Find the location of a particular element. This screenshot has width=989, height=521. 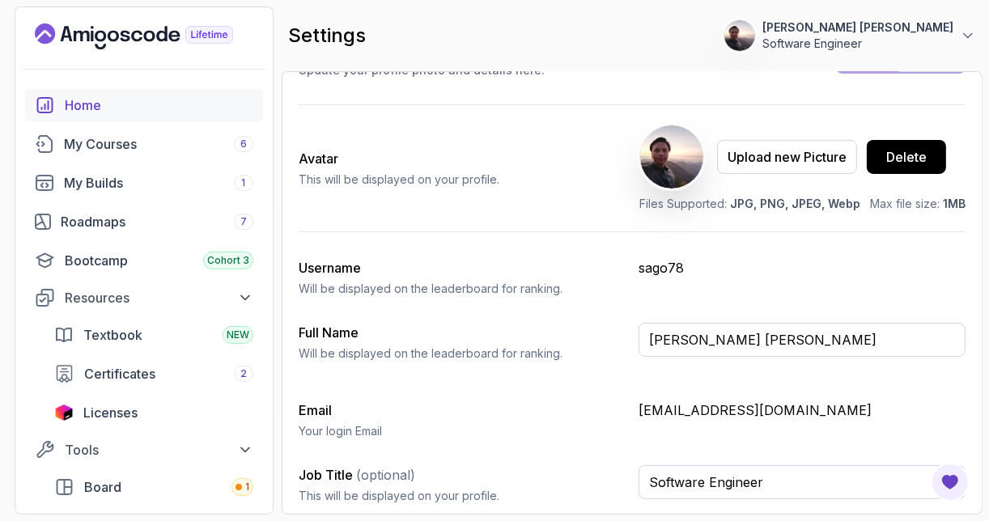

h2: Avatar is located at coordinates (399, 159).